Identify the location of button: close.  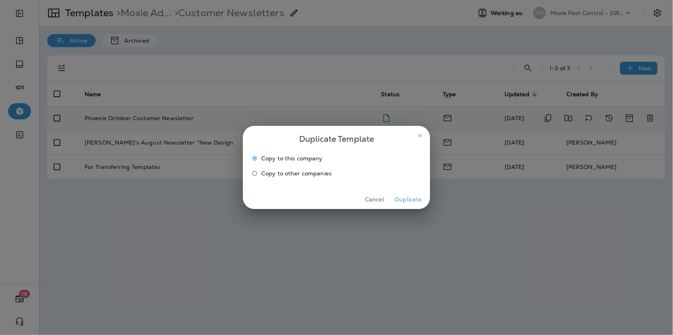
(420, 136).